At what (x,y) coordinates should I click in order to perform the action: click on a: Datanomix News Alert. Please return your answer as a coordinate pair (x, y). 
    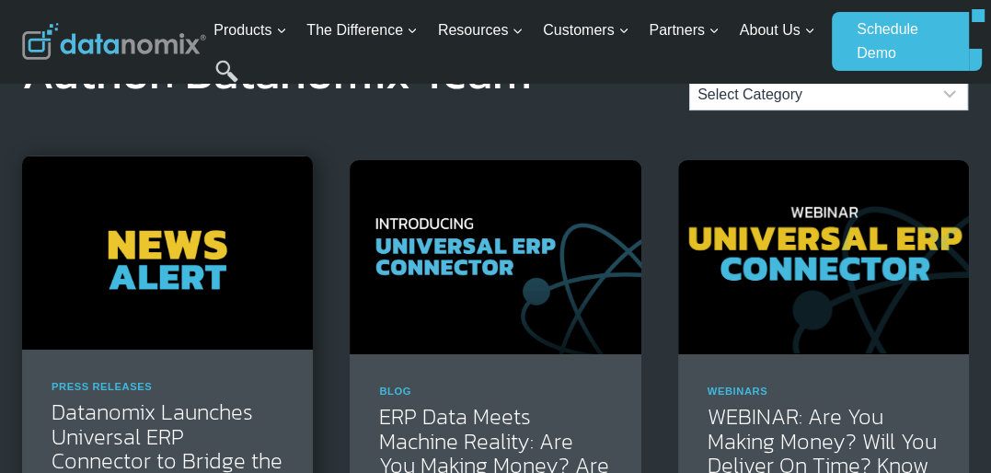
    Looking at the image, I should click on (167, 252).